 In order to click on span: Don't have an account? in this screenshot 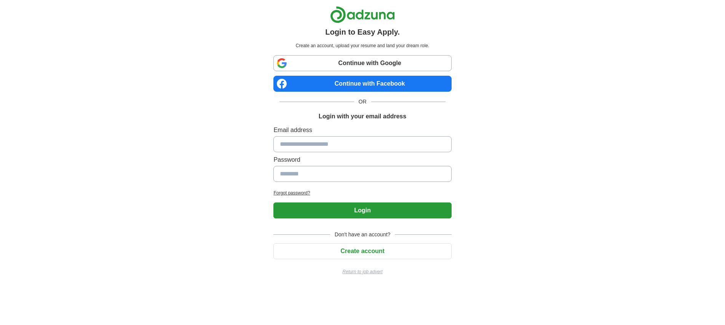, I will do `click(362, 234)`.